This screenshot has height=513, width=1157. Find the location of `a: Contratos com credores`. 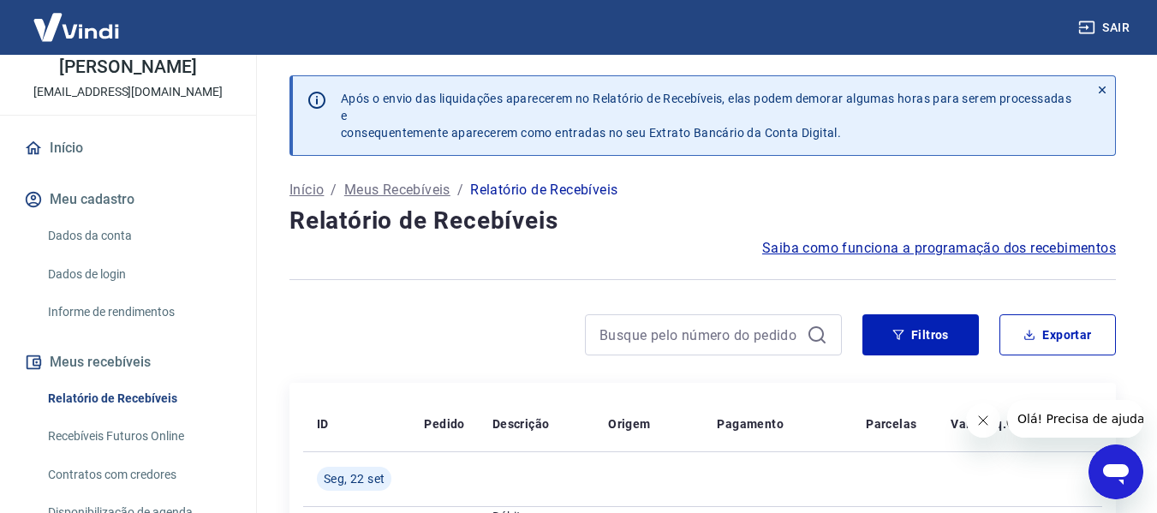

a: Contratos com credores is located at coordinates (138, 475).